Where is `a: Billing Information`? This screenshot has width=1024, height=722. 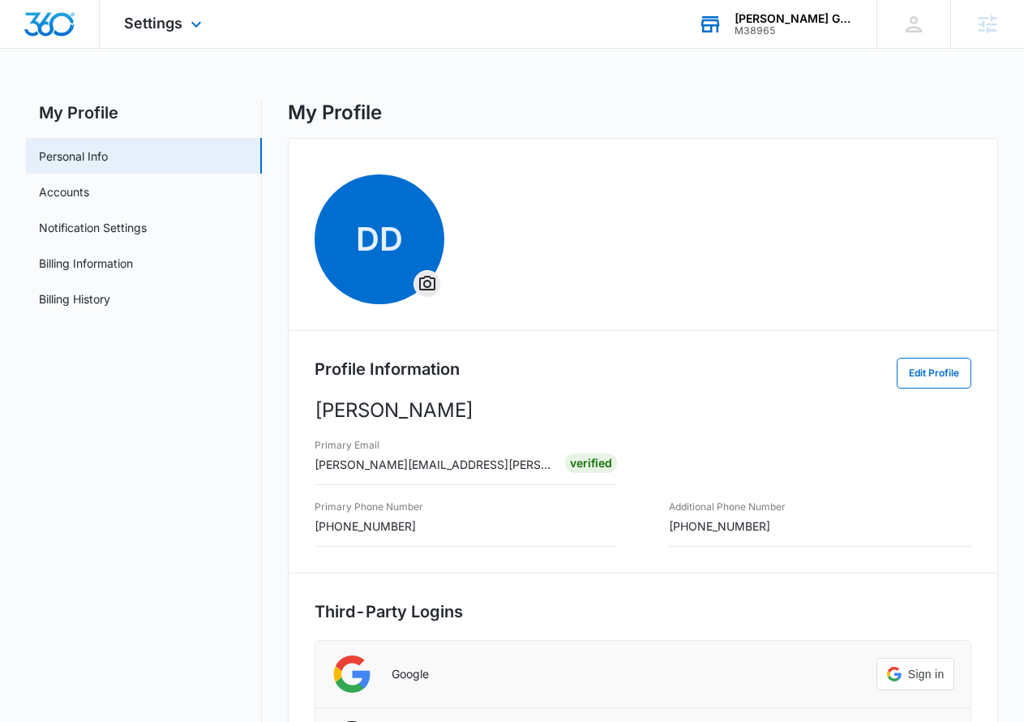 a: Billing Information is located at coordinates (86, 263).